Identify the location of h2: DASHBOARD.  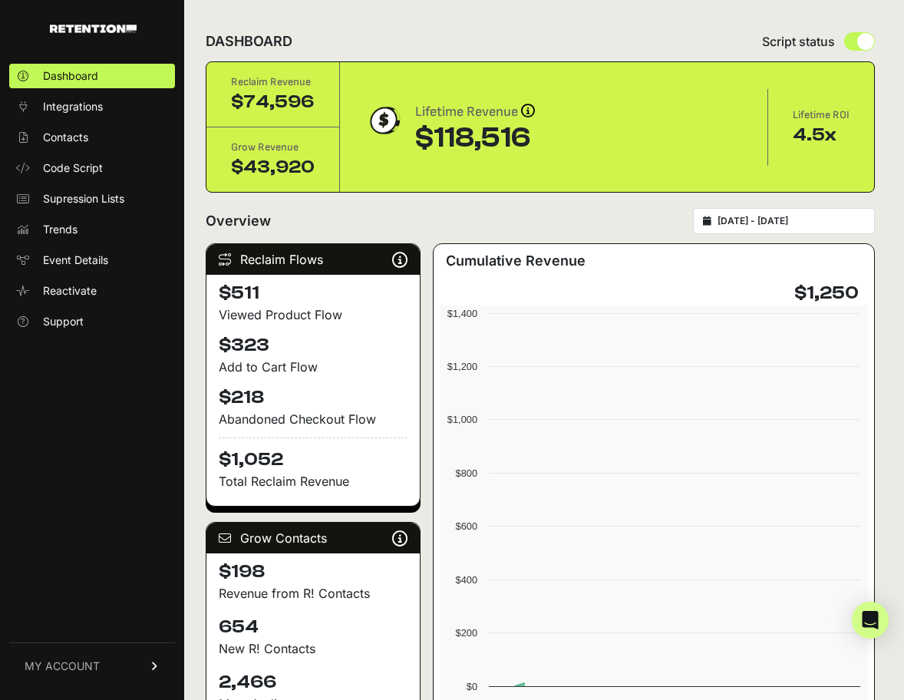
(249, 41).